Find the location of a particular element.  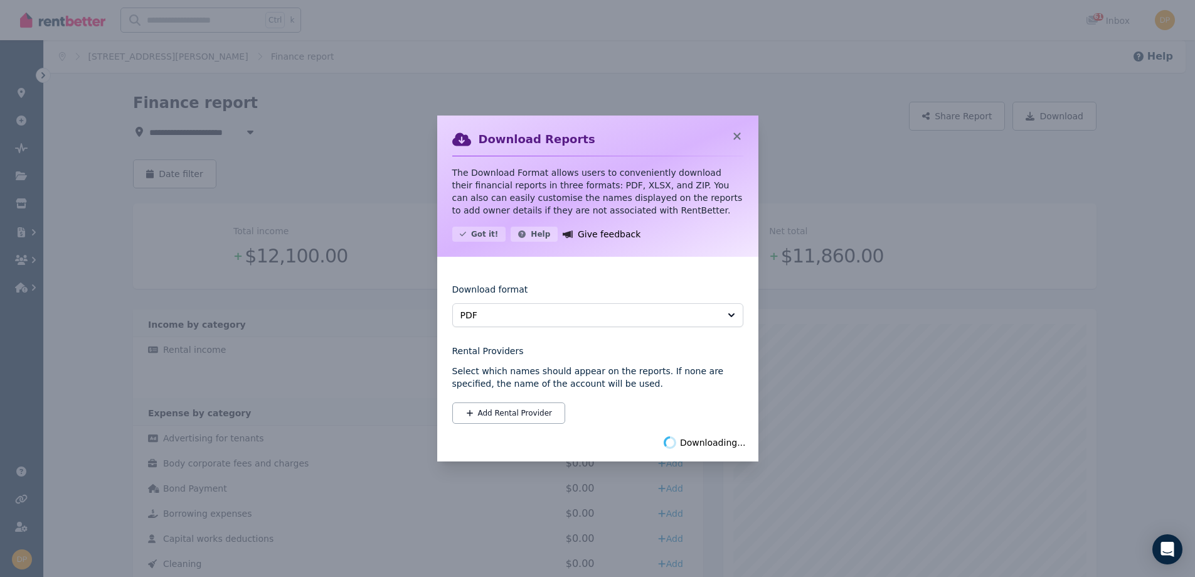

button: Got it! is located at coordinates (479, 234).